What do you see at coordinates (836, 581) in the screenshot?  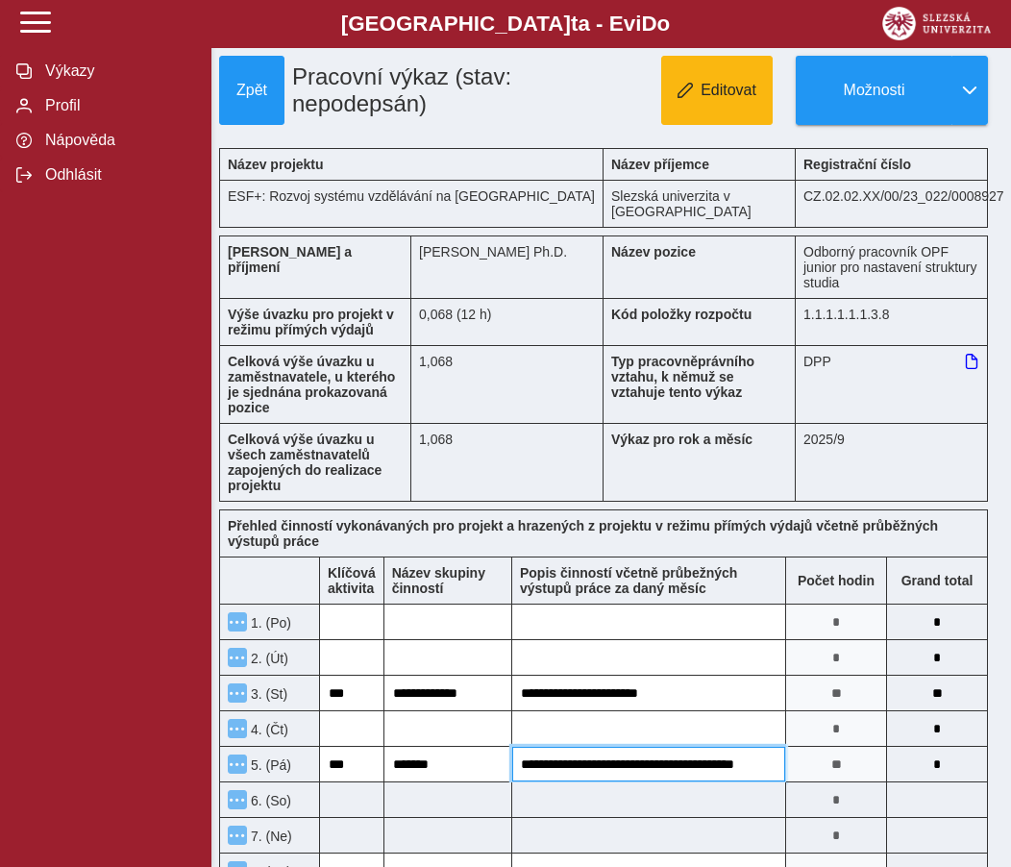 I see `b: Počet hodin` at bounding box center [836, 581].